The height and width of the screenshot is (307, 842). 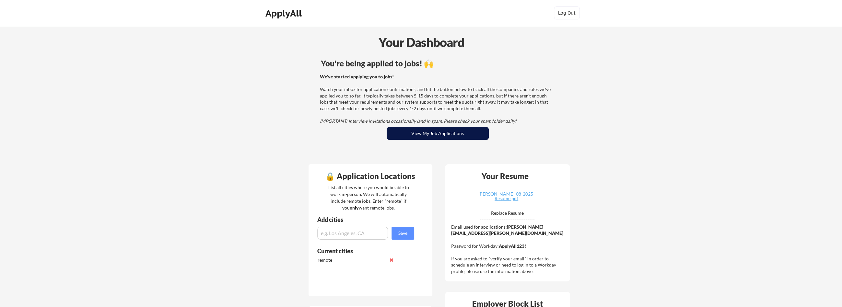 What do you see at coordinates (505, 176) in the screenshot?
I see `div: Your Resume` at bounding box center [505, 176].